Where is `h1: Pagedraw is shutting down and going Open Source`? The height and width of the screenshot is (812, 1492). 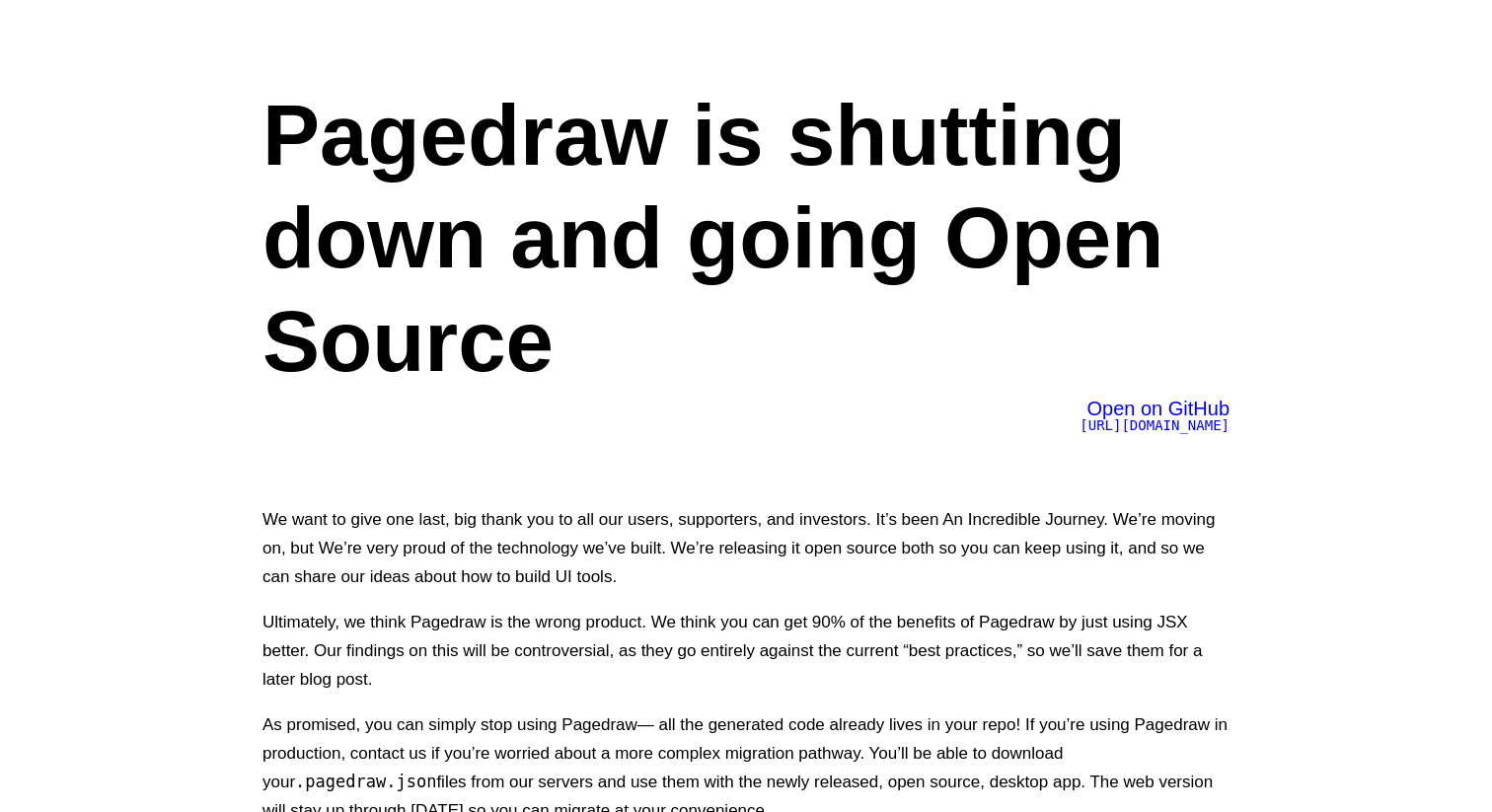
h1: Pagedraw is shutting down and going Open Source is located at coordinates (746, 238).